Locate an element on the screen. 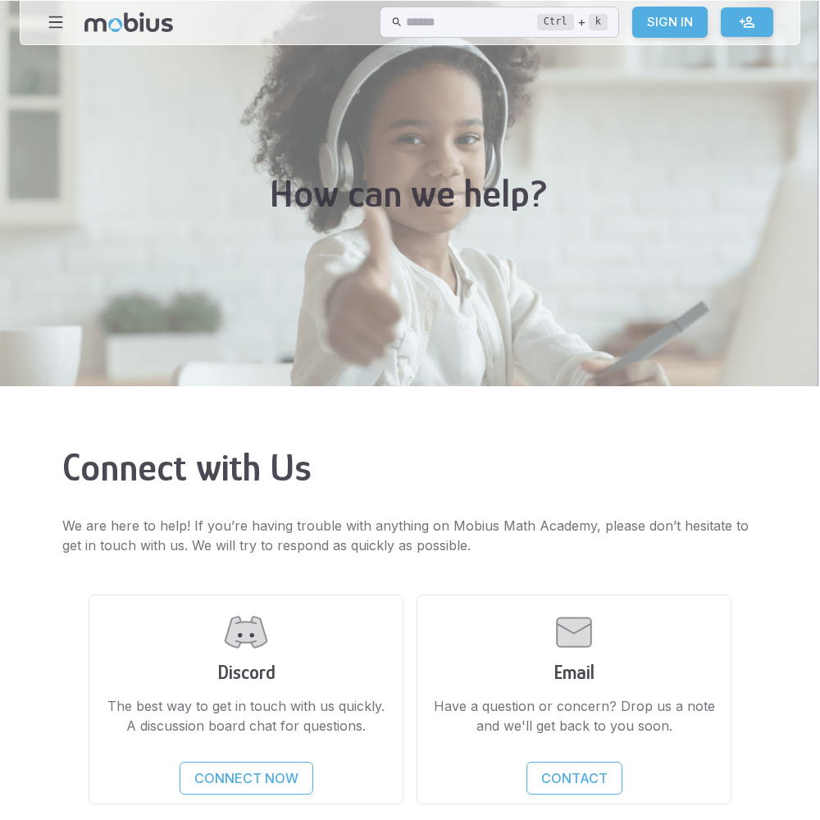  kbd: k is located at coordinates (598, 22).